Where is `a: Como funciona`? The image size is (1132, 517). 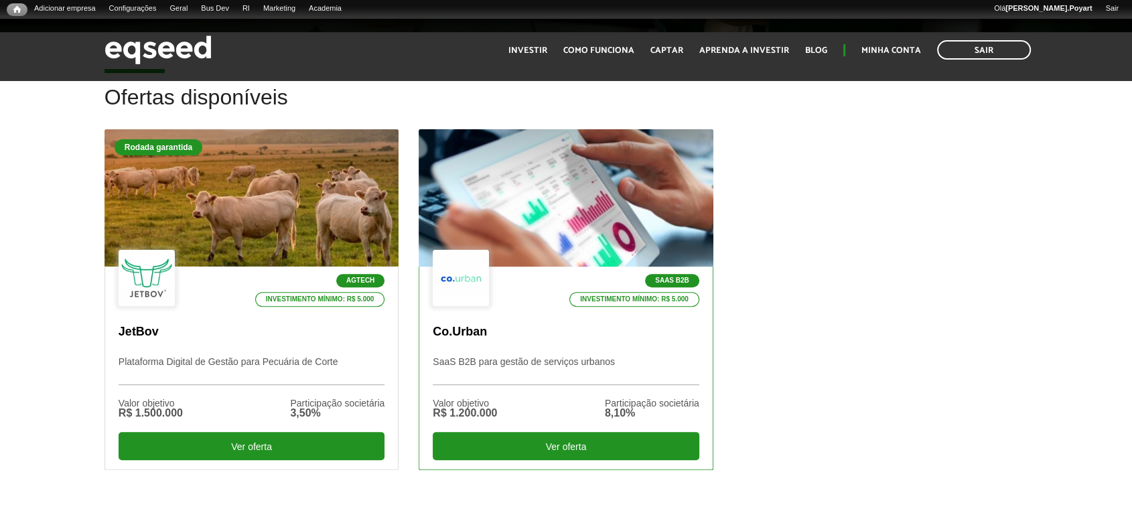 a: Como funciona is located at coordinates (599, 50).